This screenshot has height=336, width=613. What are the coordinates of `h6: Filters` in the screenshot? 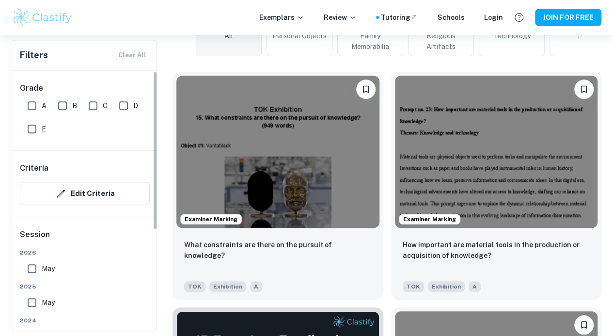 It's located at (34, 55).